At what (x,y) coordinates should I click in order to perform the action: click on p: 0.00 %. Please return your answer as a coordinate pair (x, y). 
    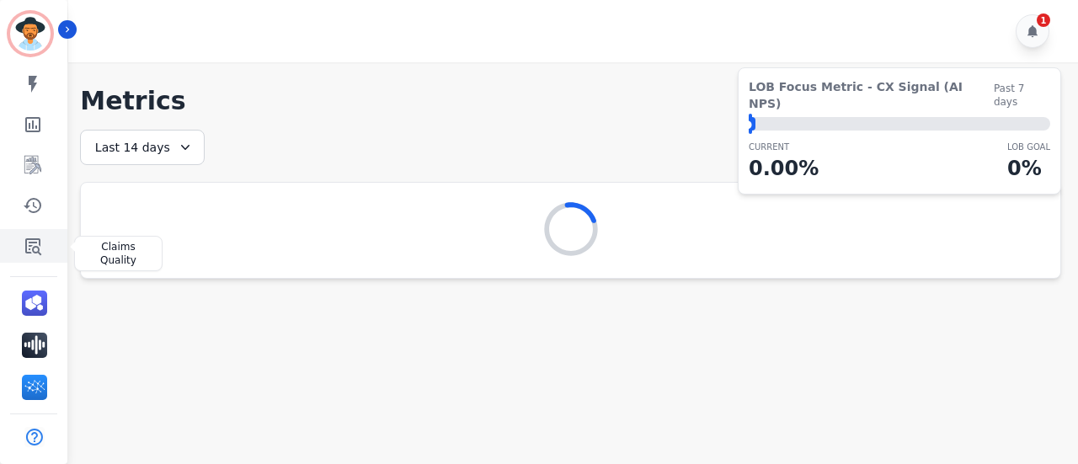
    Looking at the image, I should click on (783, 168).